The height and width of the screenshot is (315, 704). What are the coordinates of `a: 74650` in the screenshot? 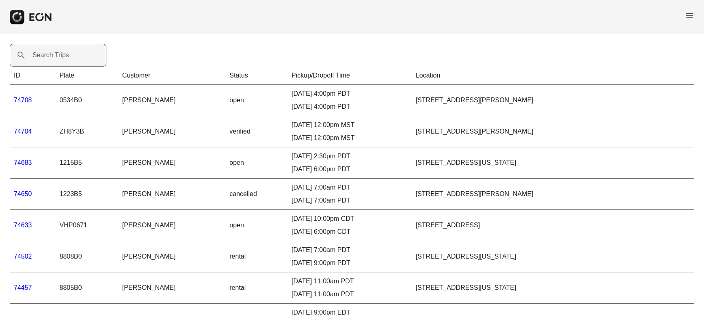 It's located at (23, 194).